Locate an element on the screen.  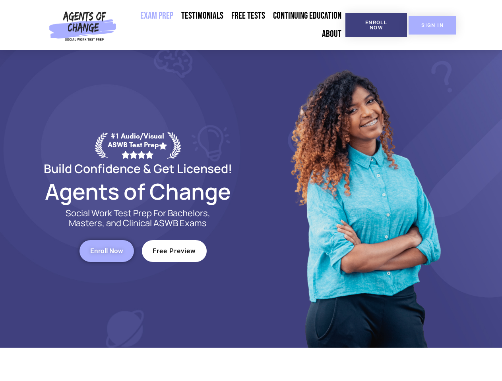
span: Free Preview is located at coordinates (174, 251).